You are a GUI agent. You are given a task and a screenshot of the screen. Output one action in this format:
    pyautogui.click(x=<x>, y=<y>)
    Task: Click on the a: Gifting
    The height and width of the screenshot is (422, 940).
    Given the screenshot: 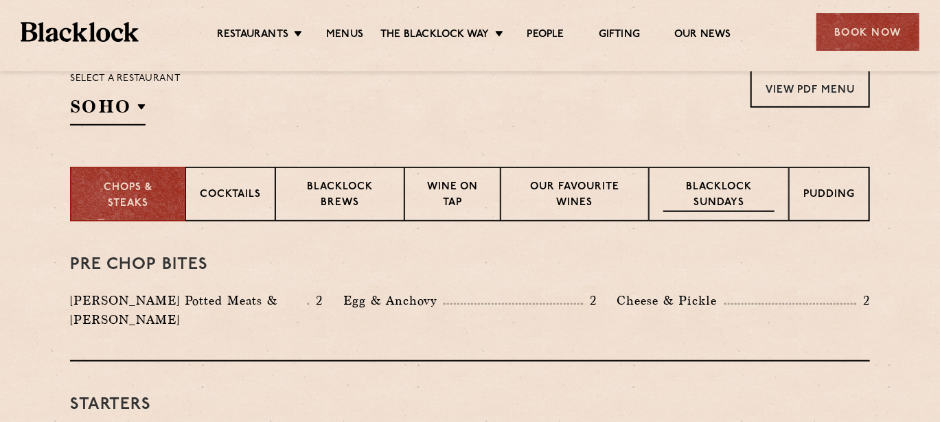 What is the action you would take?
    pyautogui.click(x=619, y=36)
    